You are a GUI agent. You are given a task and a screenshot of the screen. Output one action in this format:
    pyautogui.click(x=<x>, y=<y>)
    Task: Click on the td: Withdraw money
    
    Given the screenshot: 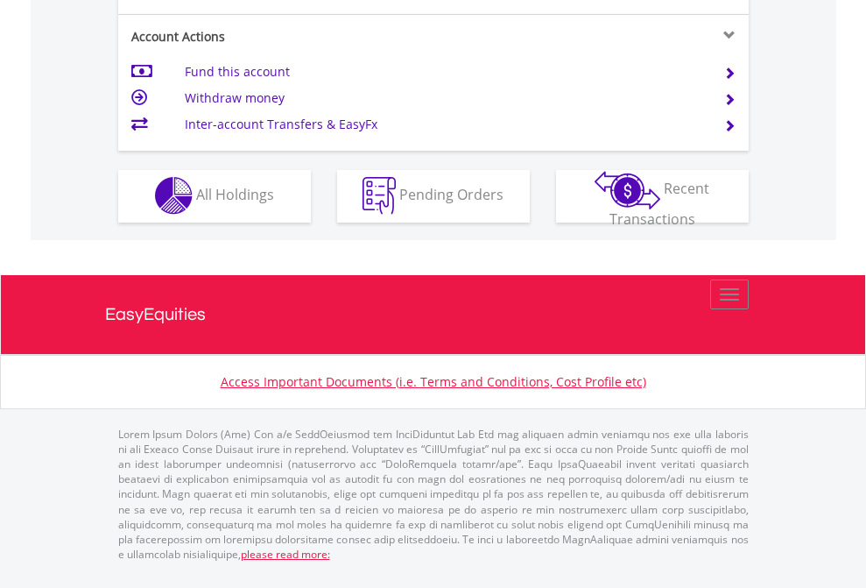 What is the action you would take?
    pyautogui.click(x=443, y=98)
    